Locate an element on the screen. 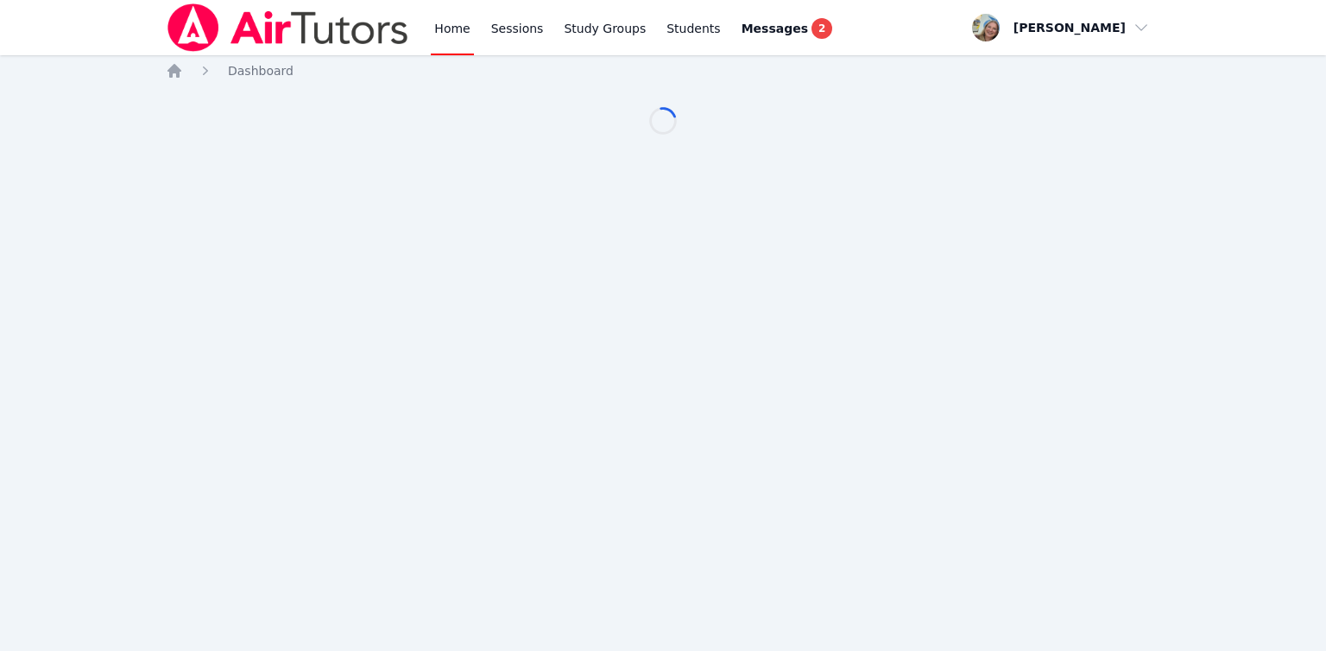 Image resolution: width=1326 pixels, height=651 pixels. span: Dashboard is located at coordinates (261, 71).